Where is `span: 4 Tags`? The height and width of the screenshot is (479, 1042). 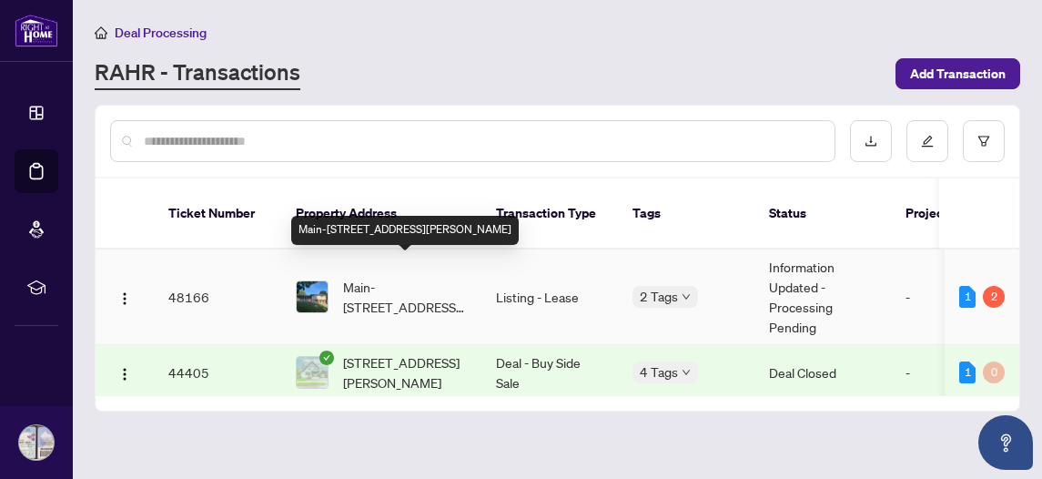
span: 4 Tags is located at coordinates (659, 371).